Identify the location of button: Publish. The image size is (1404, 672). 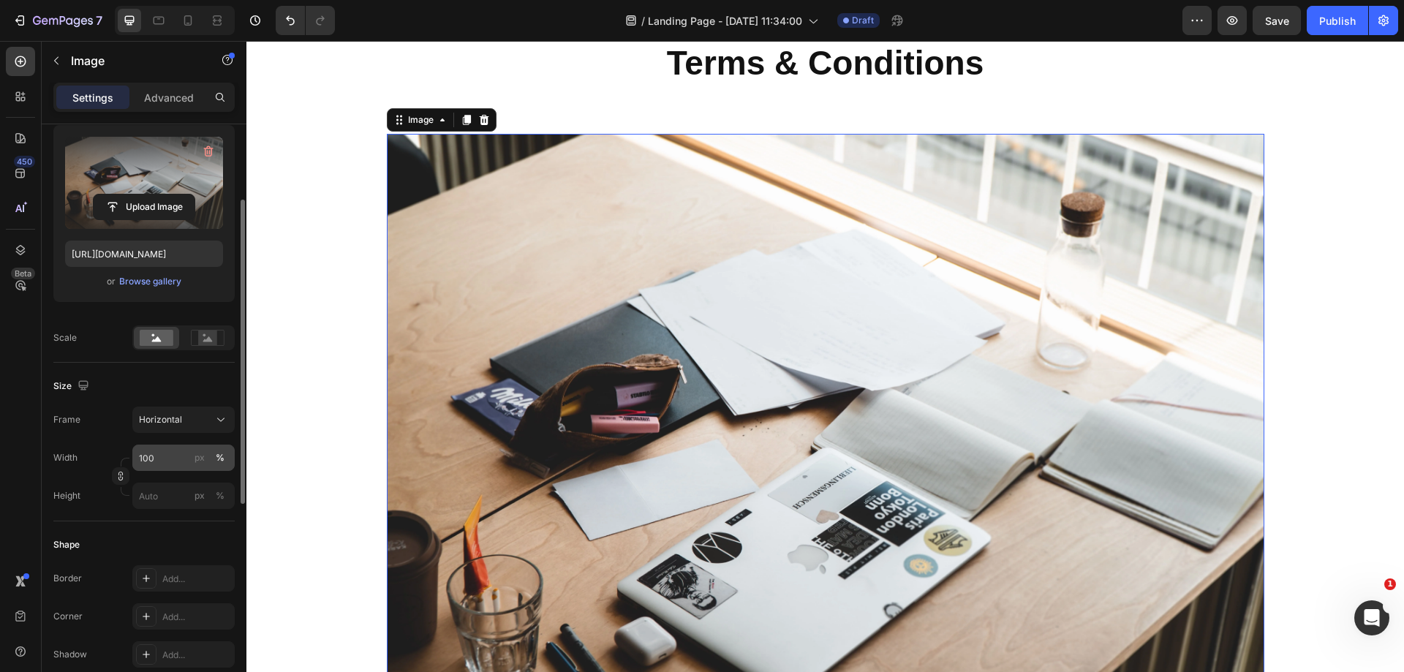
(1338, 20).